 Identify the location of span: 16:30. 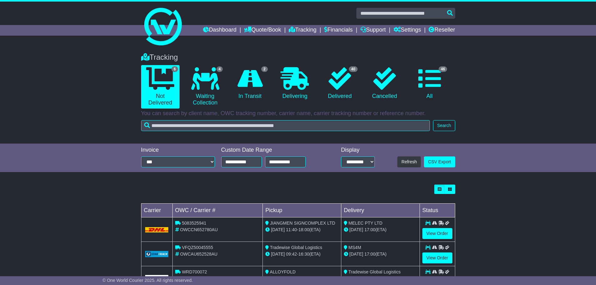
(304, 254).